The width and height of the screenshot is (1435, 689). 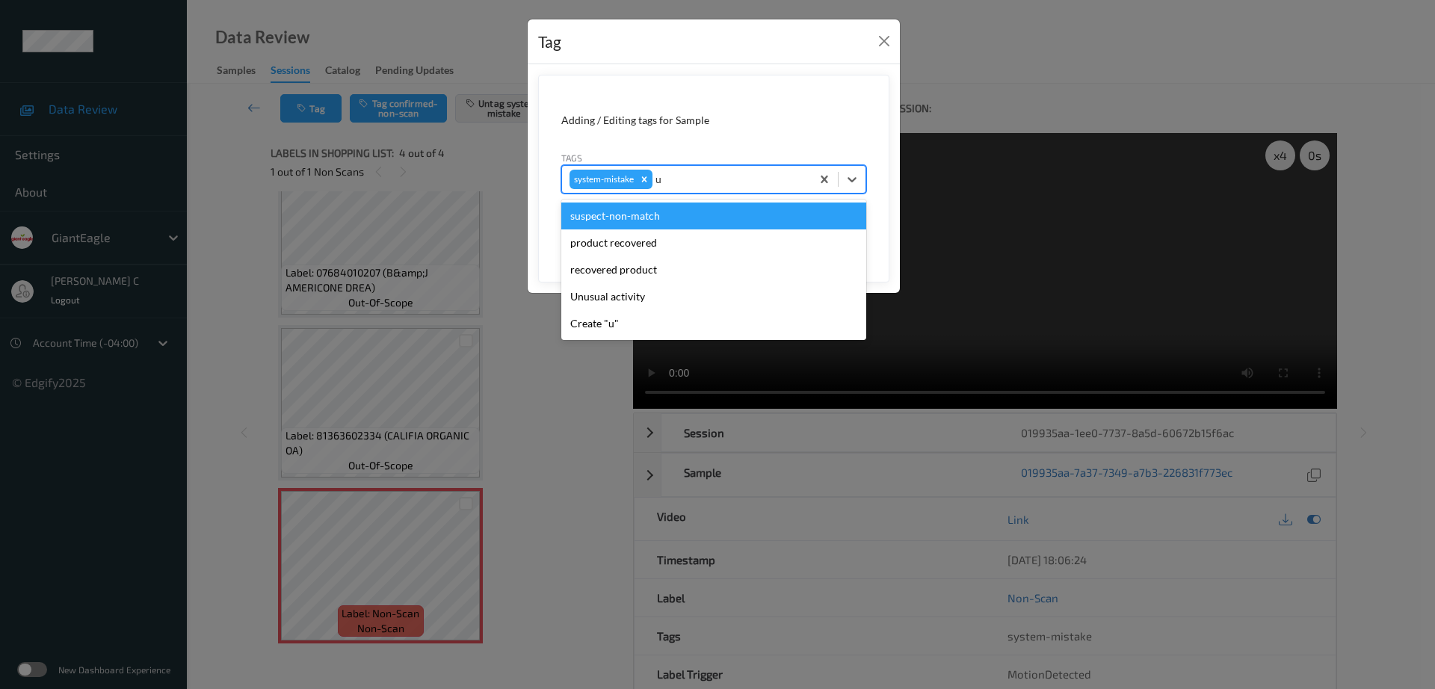 What do you see at coordinates (714, 243) in the screenshot?
I see `div: product recovered` at bounding box center [714, 243].